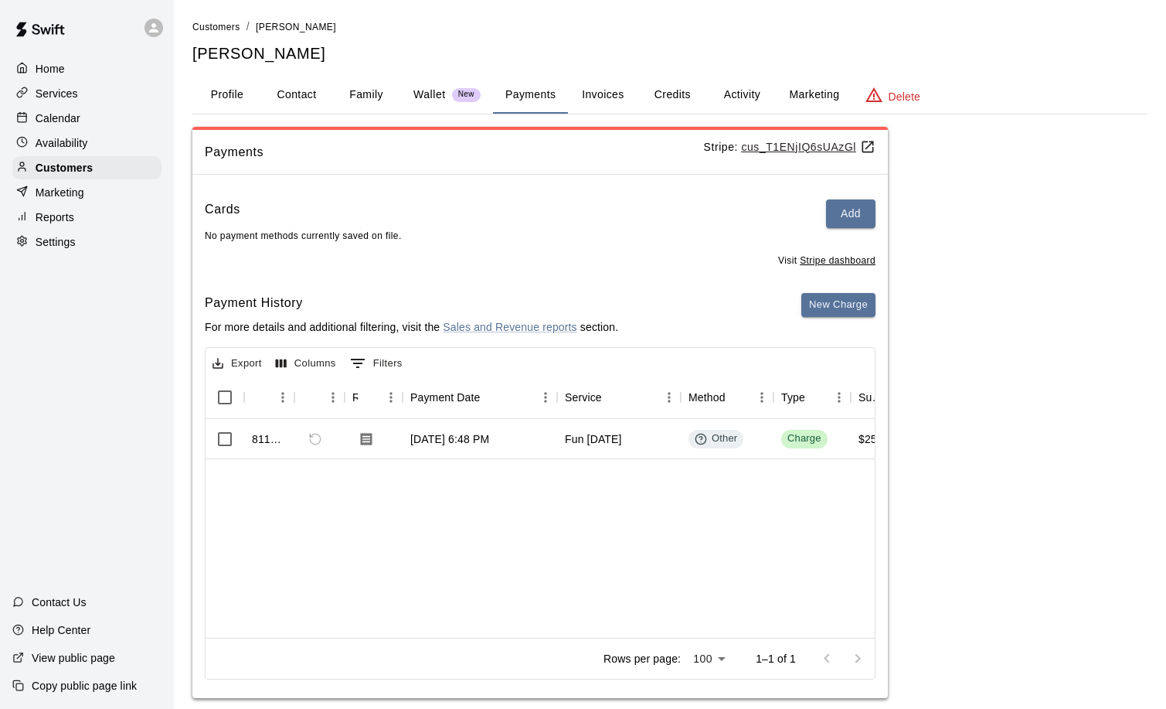 The height and width of the screenshot is (709, 1166). I want to click on button: Marketing, so click(814, 95).